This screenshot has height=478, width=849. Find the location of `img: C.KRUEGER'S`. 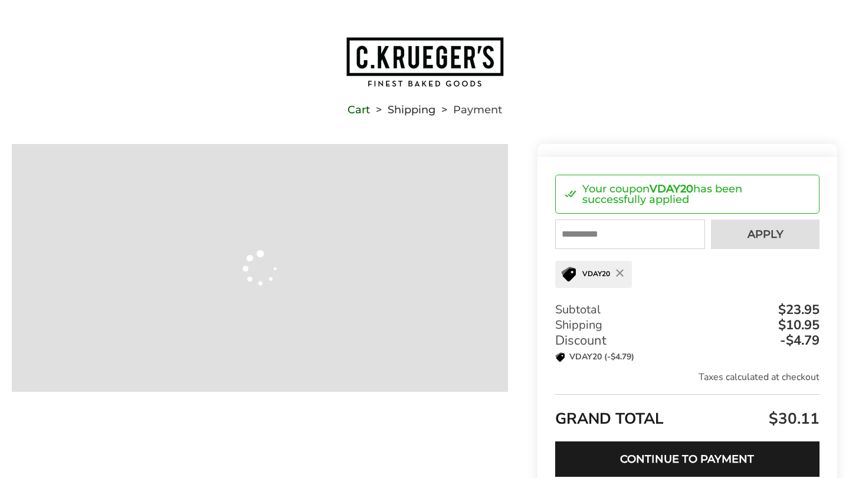

img: C.KRUEGER'S is located at coordinates (425, 62).